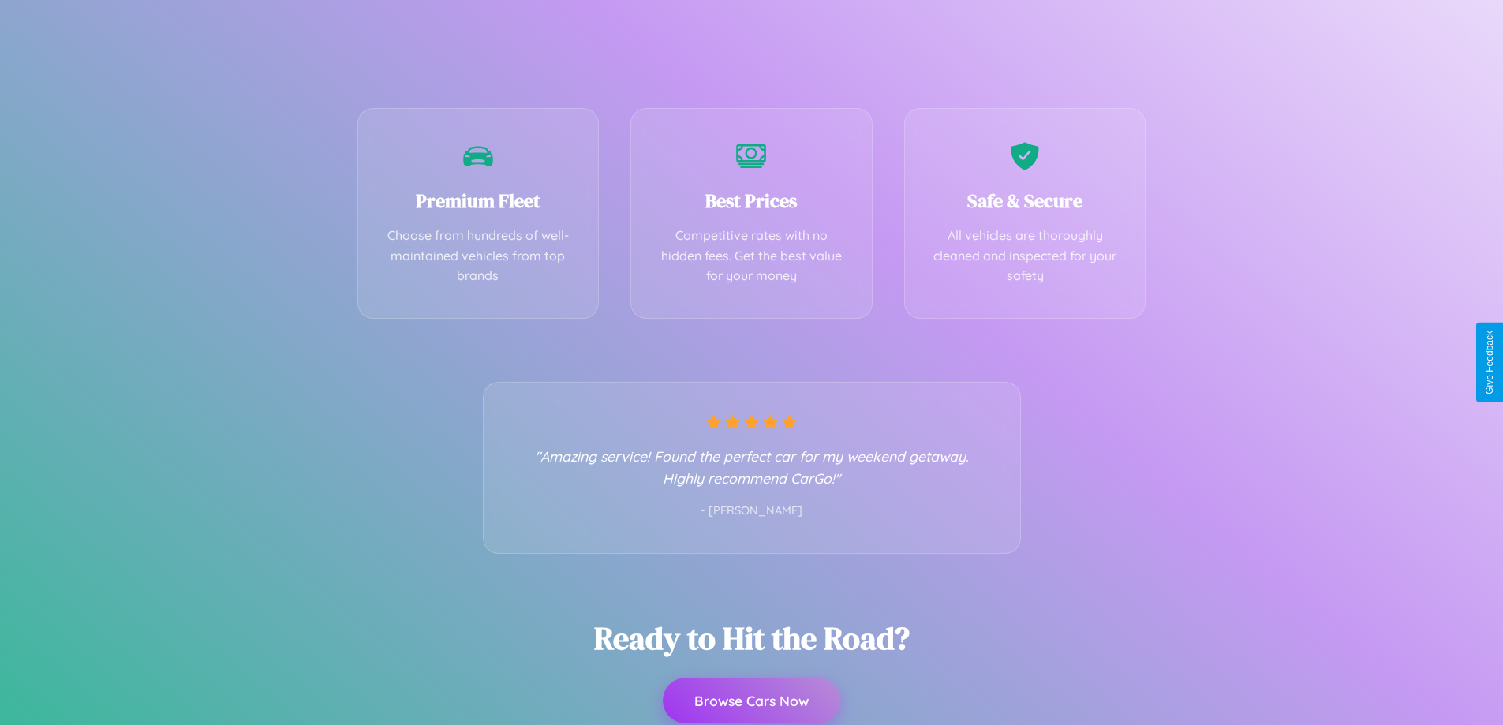 This screenshot has width=1503, height=725. I want to click on h3: Best Prices, so click(751, 200).